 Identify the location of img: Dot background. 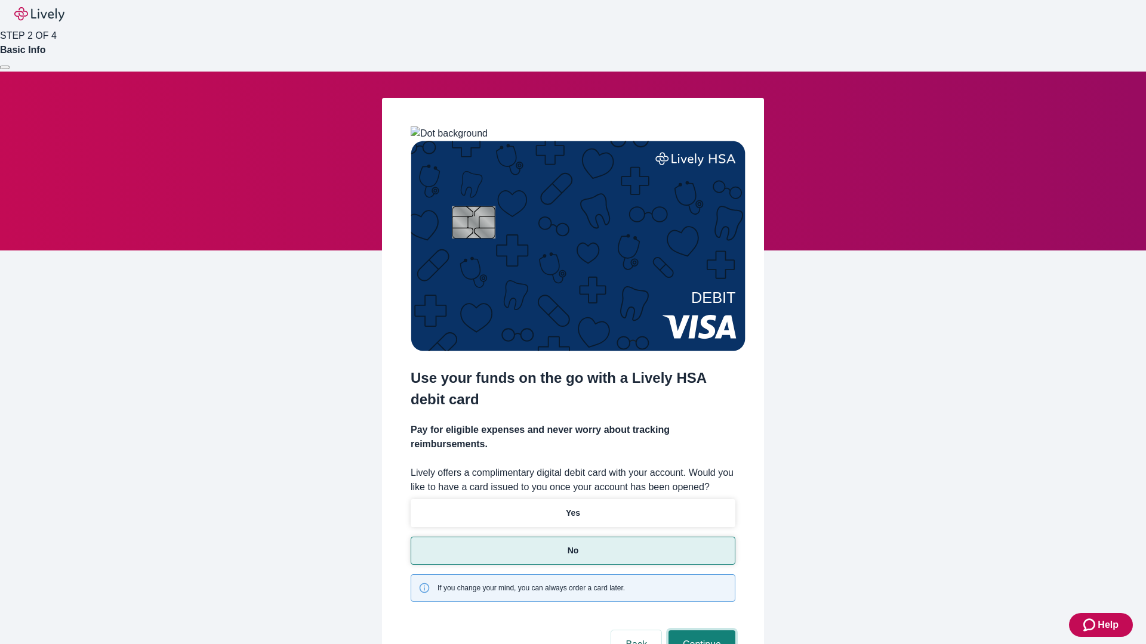
(449, 134).